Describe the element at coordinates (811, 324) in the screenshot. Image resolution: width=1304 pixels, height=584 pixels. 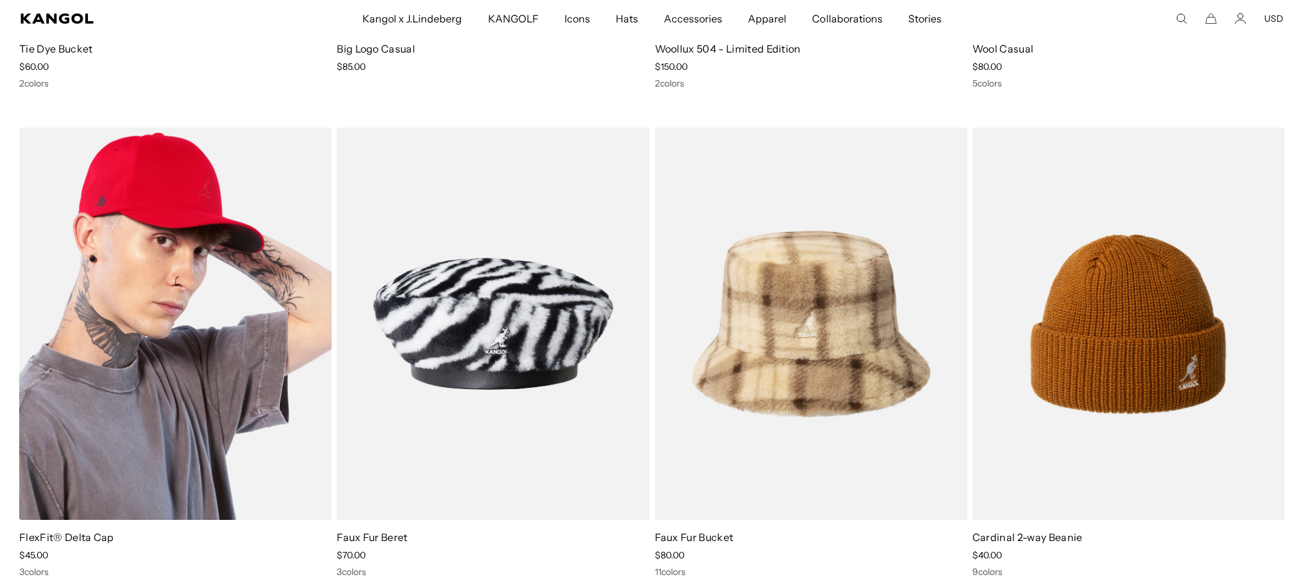
I see `img: Faux Fur Bucket` at that location.